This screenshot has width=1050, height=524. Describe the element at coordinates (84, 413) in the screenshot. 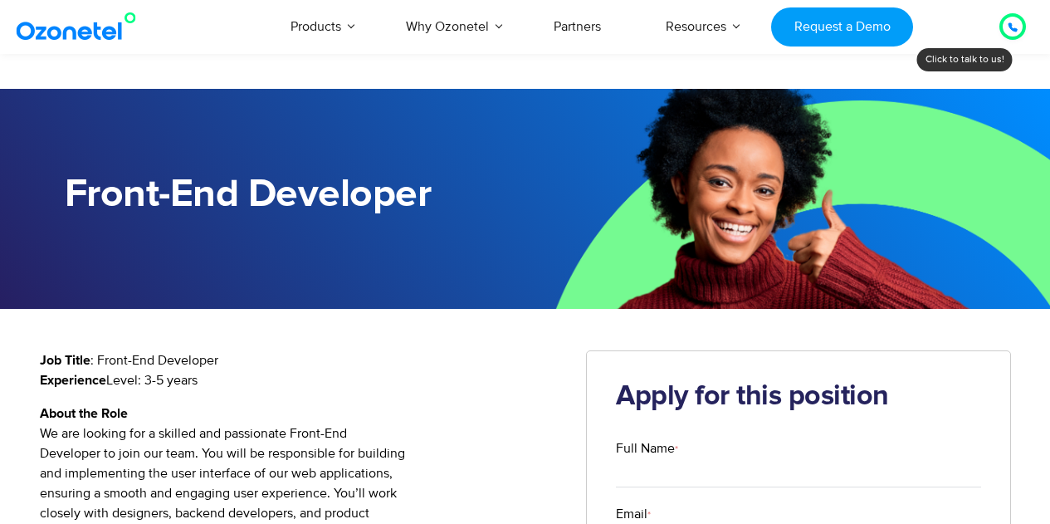

I see `strong: About the Role` at that location.